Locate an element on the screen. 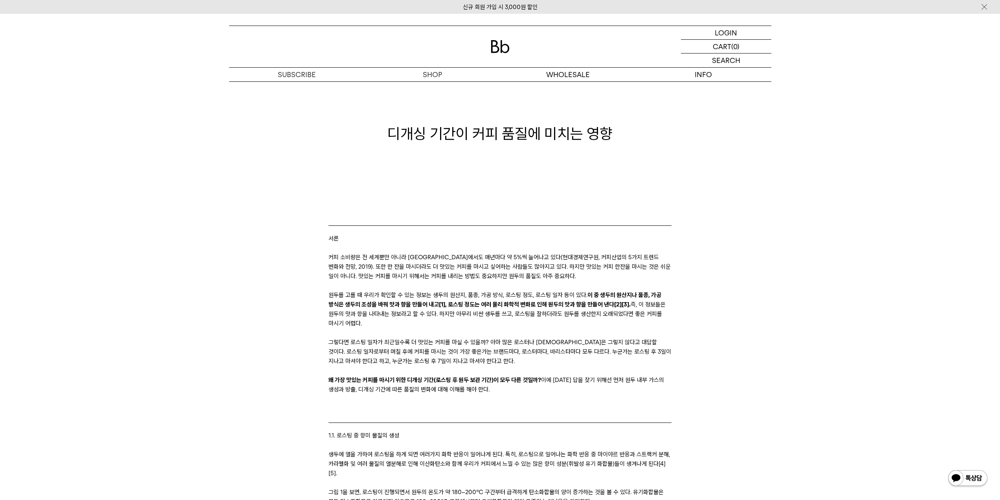 The image size is (1000, 500). p: 원두를 고를 때 우리가 확인할 수 있는 정보는 생두의 원산지, 품종, 가공 방식, 로스팅 정도, 로스팅 일자 등이 있다. 즉, 이 정보들은 원두의 맛과 향을 나타내는 정보라고... is located at coordinates (500, 309).